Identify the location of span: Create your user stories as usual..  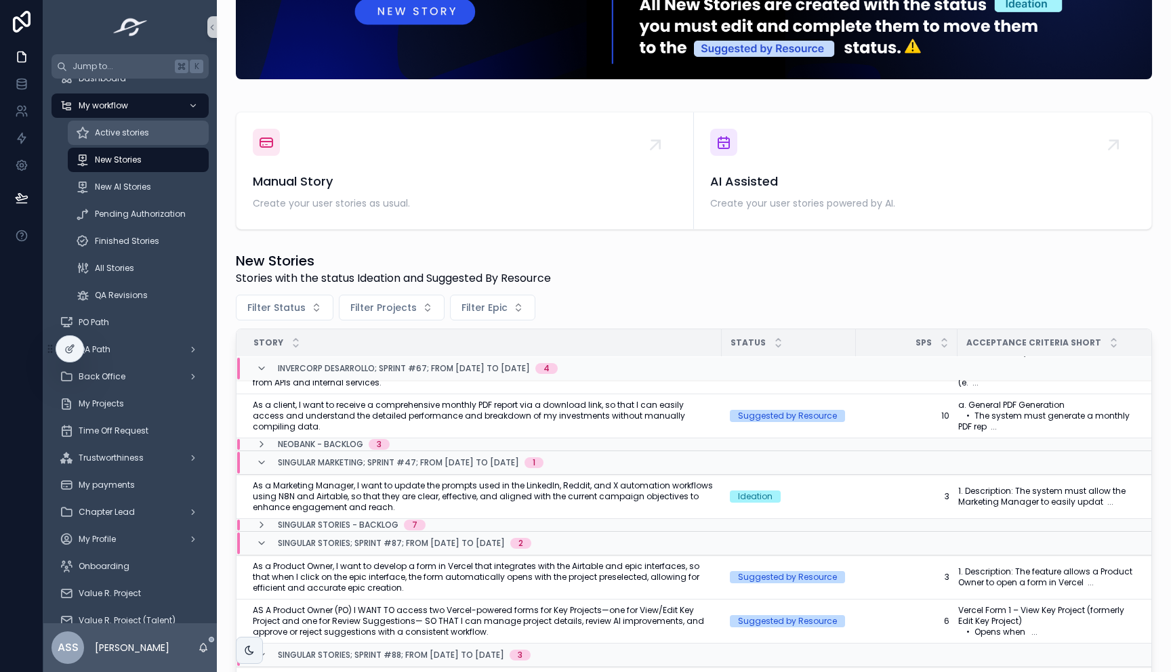
(465, 203).